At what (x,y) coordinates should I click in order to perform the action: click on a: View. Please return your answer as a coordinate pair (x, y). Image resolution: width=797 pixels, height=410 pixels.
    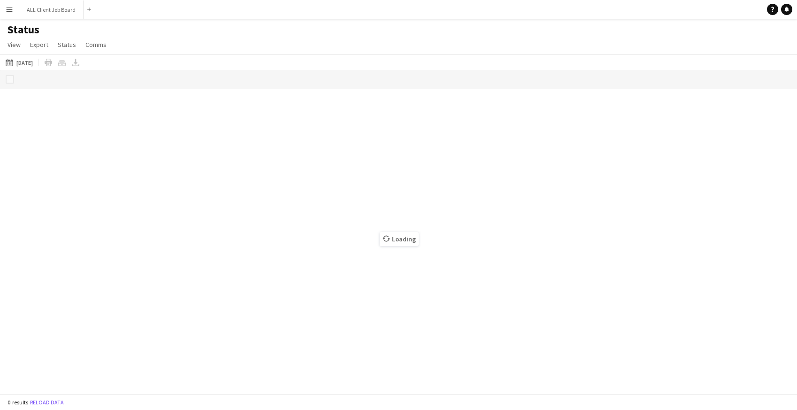
    Looking at the image, I should click on (14, 45).